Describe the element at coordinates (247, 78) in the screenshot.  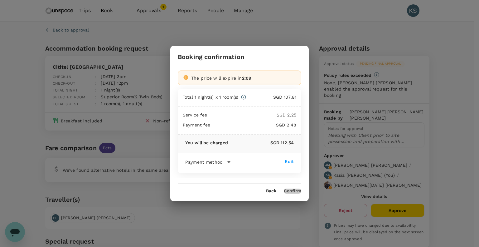
I see `span: 2:09` at that location.